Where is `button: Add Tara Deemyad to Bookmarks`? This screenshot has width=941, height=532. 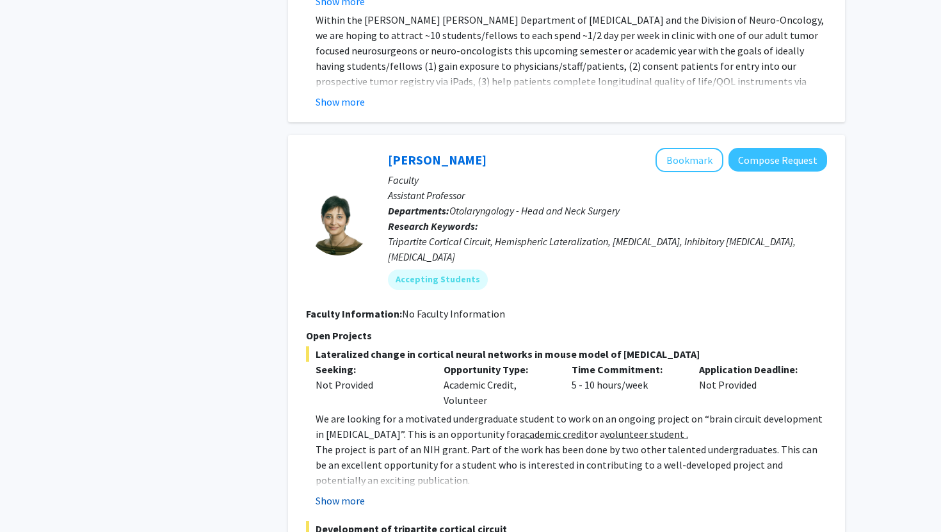
button: Add Tara Deemyad to Bookmarks is located at coordinates (689, 160).